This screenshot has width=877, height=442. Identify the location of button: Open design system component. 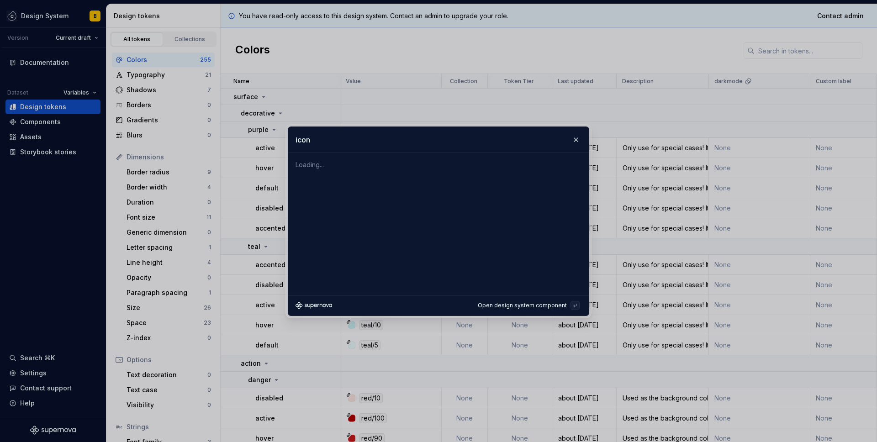
(528, 306).